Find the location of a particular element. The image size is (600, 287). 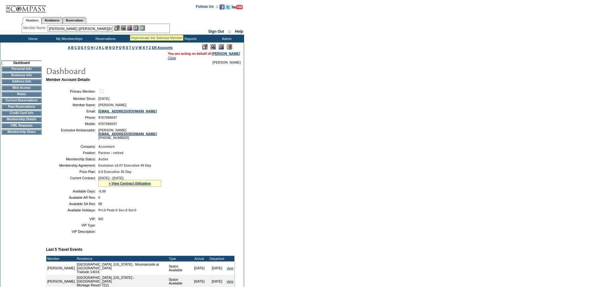

a: W is located at coordinates (140, 48).